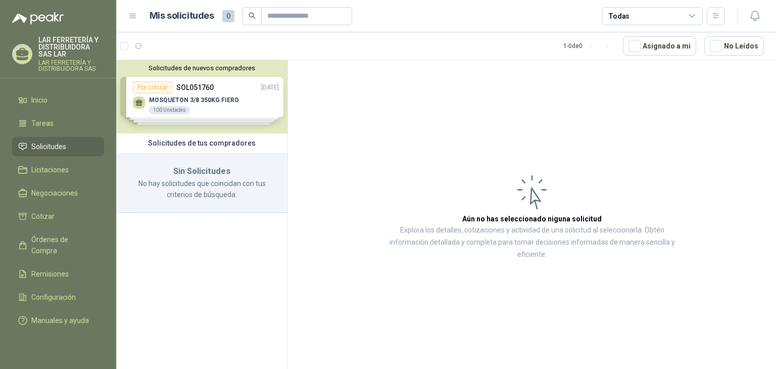 The height and width of the screenshot is (369, 776). What do you see at coordinates (63, 245) in the screenshot?
I see `span: Órdenes de Compra` at bounding box center [63, 245].